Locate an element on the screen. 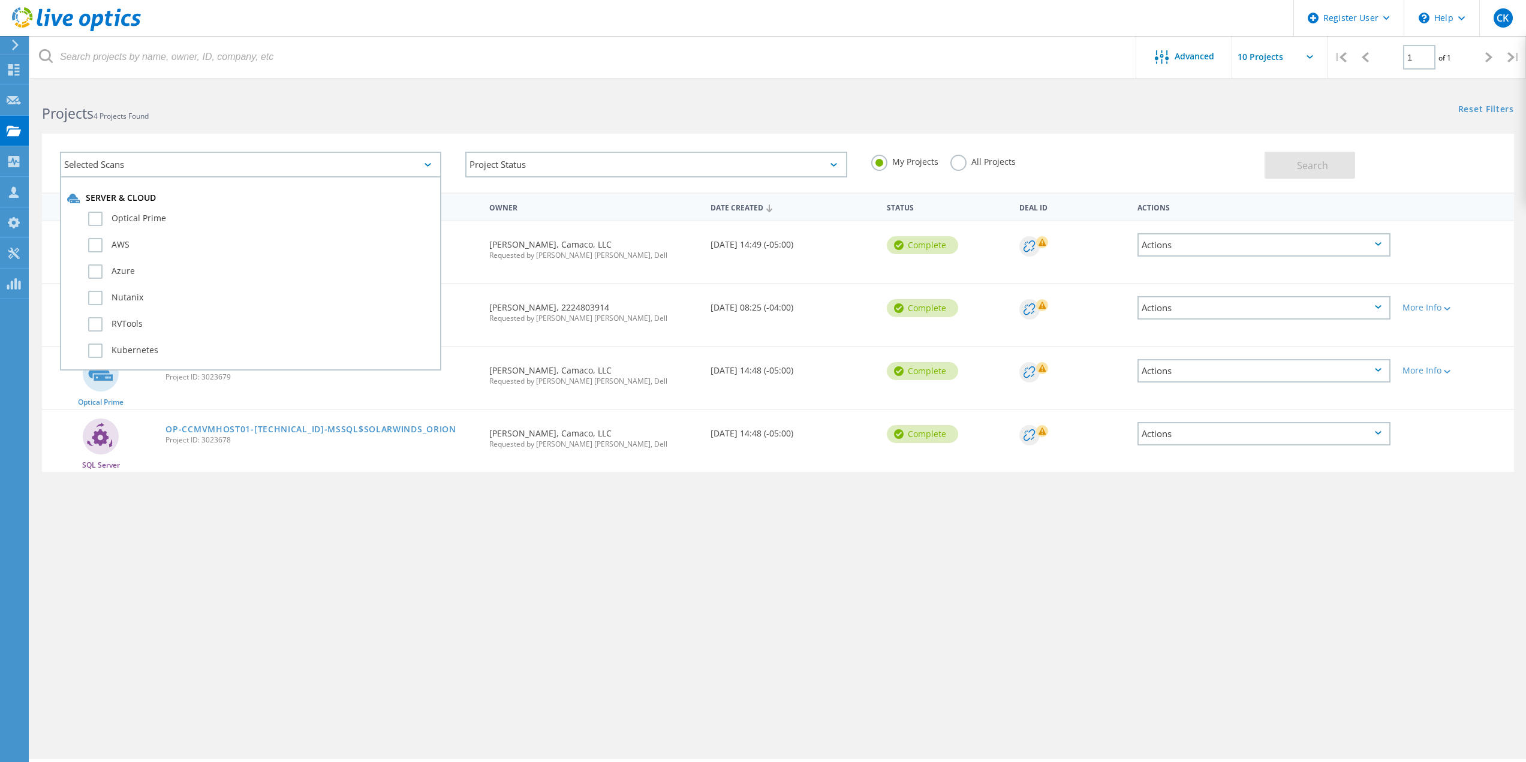 The height and width of the screenshot is (762, 1526). label: All Projects is located at coordinates (983, 160).